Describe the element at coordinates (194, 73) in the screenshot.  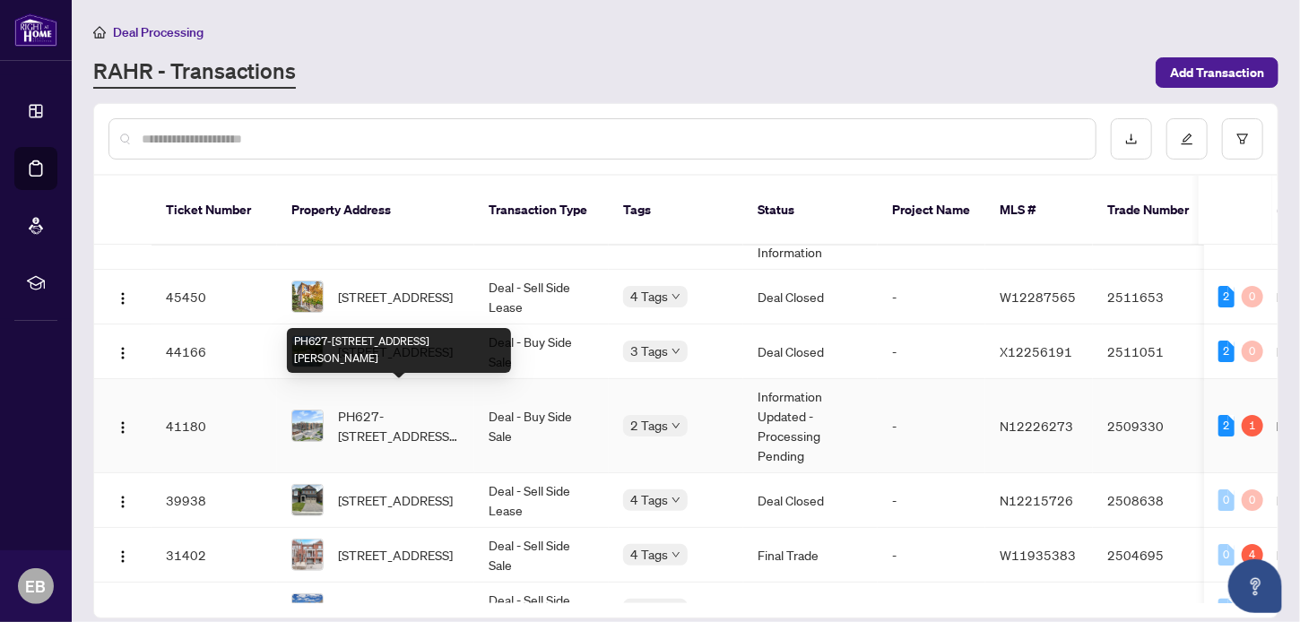
I see `a: RAHR - Transactions` at that location.